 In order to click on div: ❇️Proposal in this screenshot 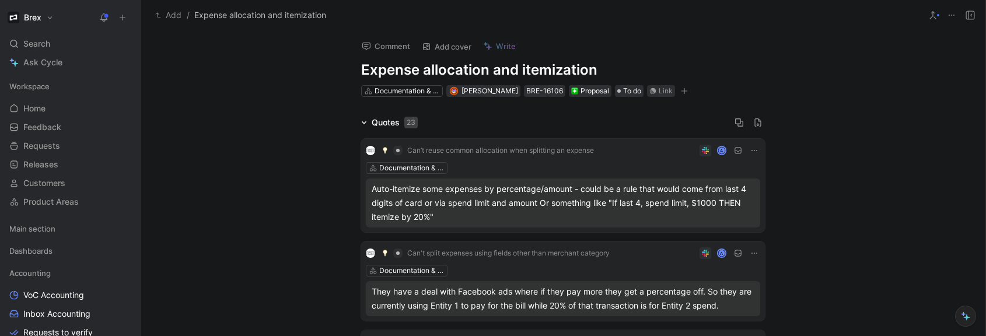, I will do `click(590, 91)`.